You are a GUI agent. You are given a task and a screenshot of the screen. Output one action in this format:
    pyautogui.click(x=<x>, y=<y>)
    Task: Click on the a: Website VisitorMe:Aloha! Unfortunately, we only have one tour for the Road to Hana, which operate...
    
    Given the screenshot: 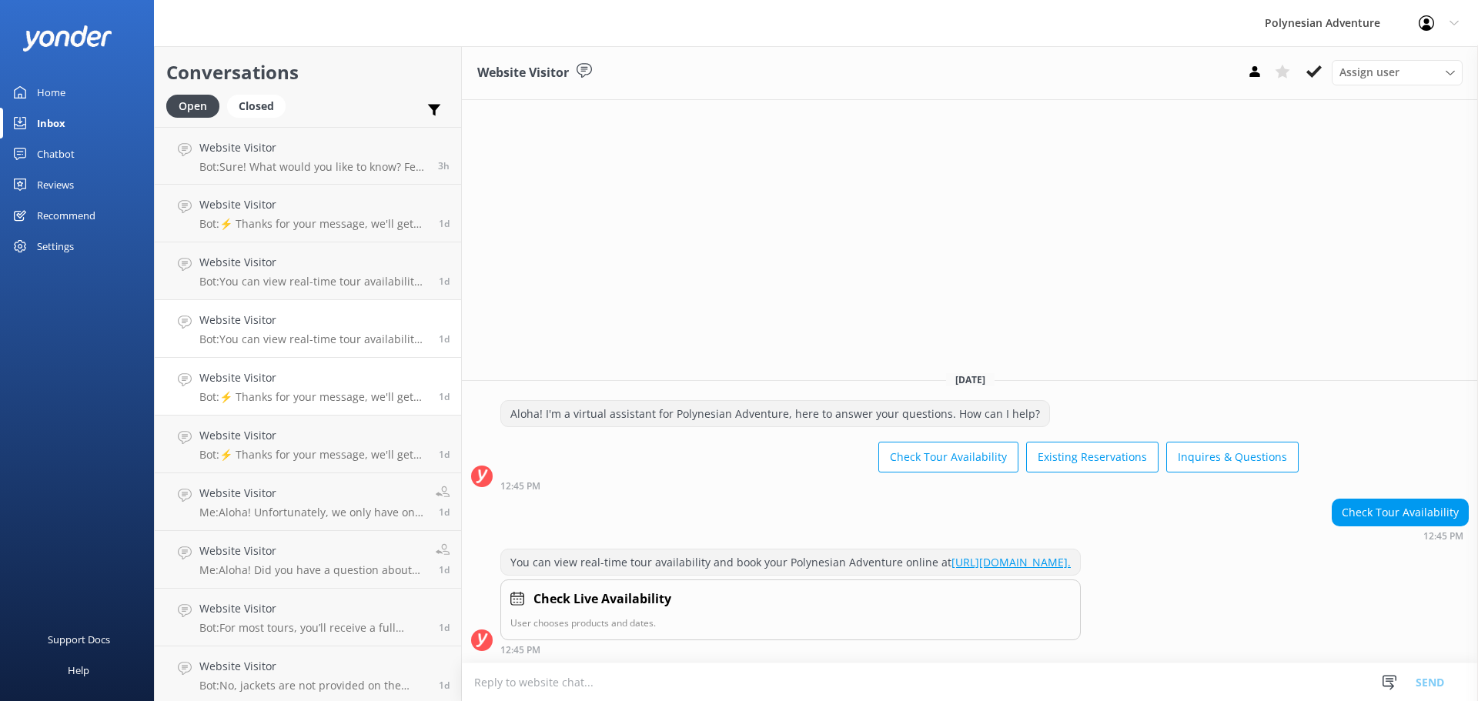 What is the action you would take?
    pyautogui.click(x=308, y=502)
    